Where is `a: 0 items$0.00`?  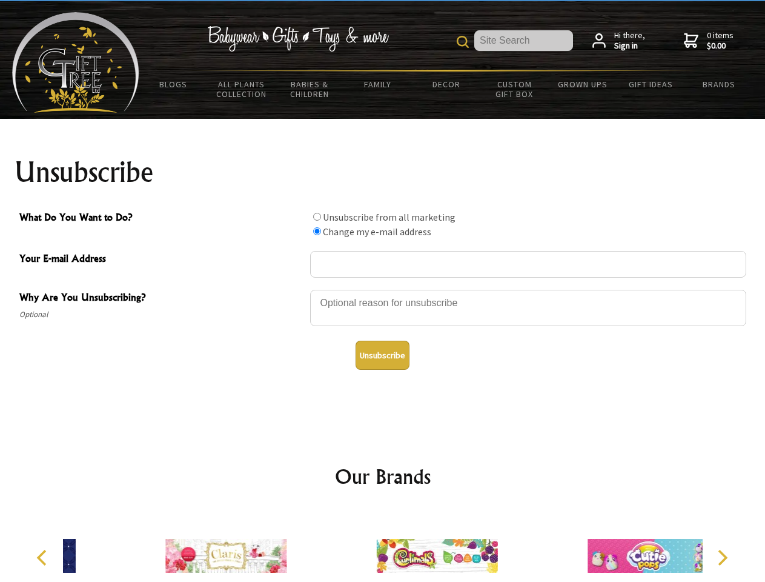
a: 0 items$0.00 is located at coordinates (709, 41).